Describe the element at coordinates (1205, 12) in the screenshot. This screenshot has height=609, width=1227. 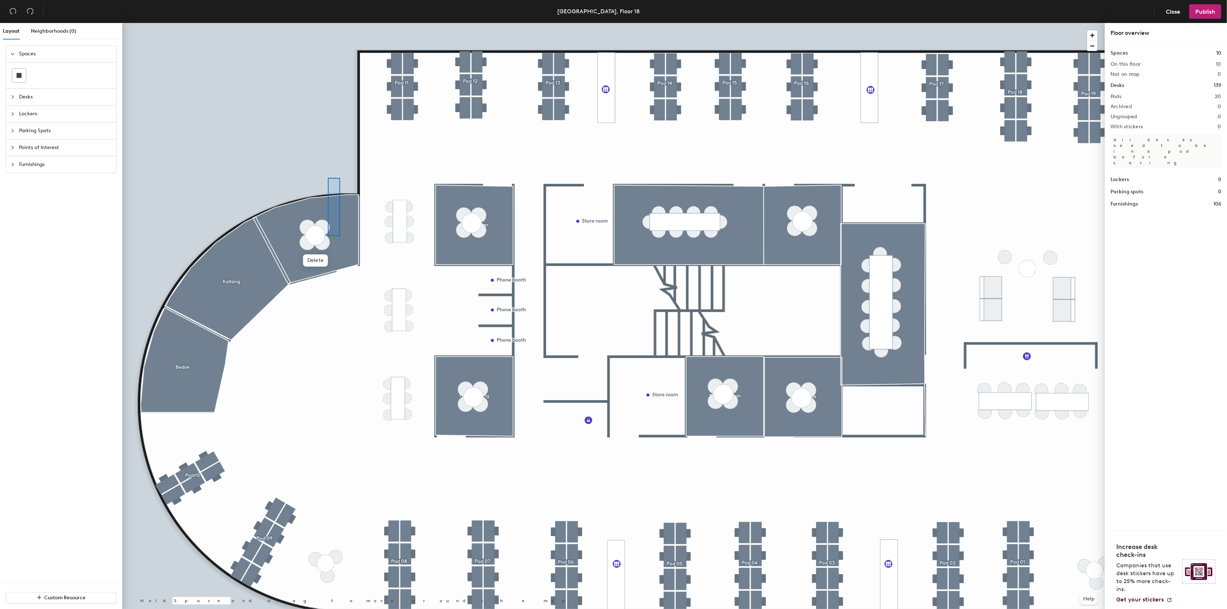
I see `span: Publish` at that location.